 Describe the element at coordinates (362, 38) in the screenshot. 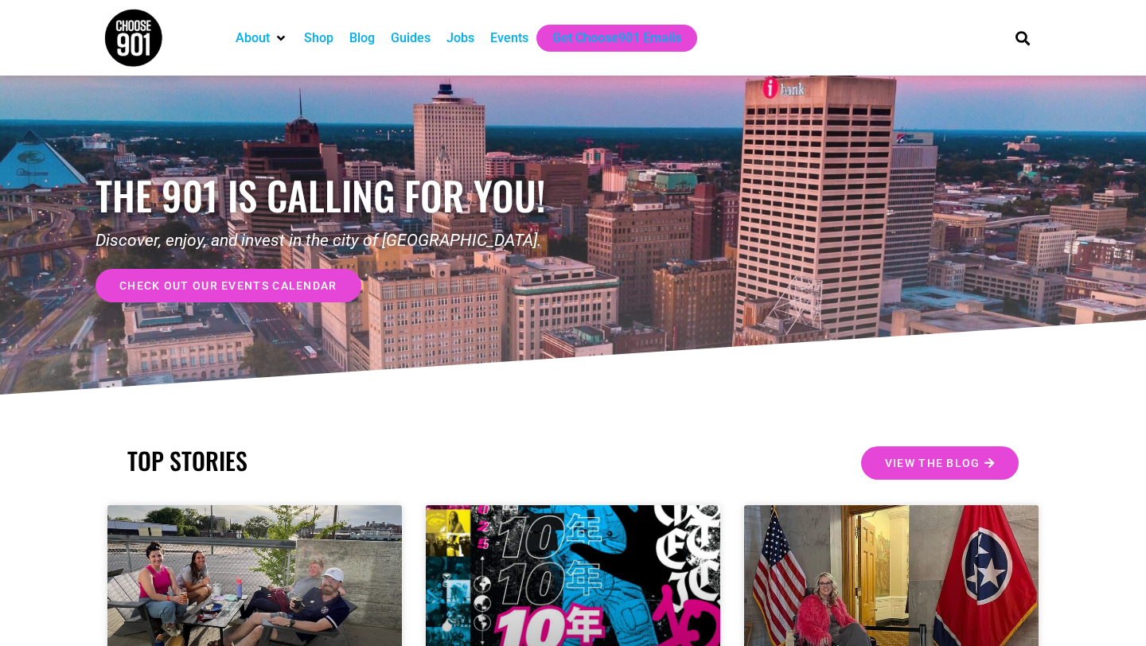

I see `a: Blog` at that location.